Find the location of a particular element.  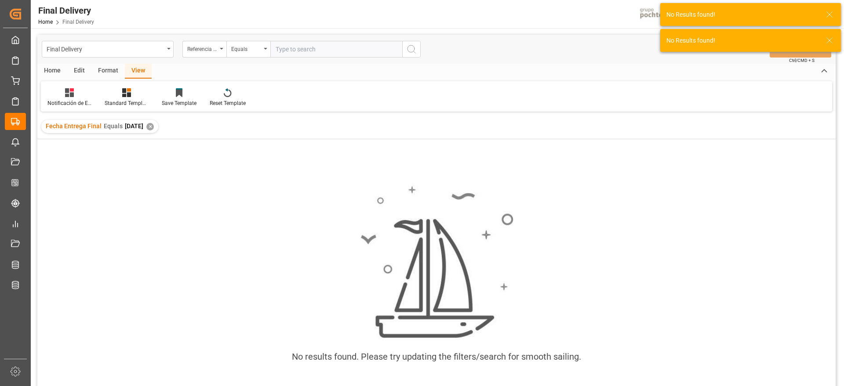

span: Fecha Entrega Final is located at coordinates (73, 126).